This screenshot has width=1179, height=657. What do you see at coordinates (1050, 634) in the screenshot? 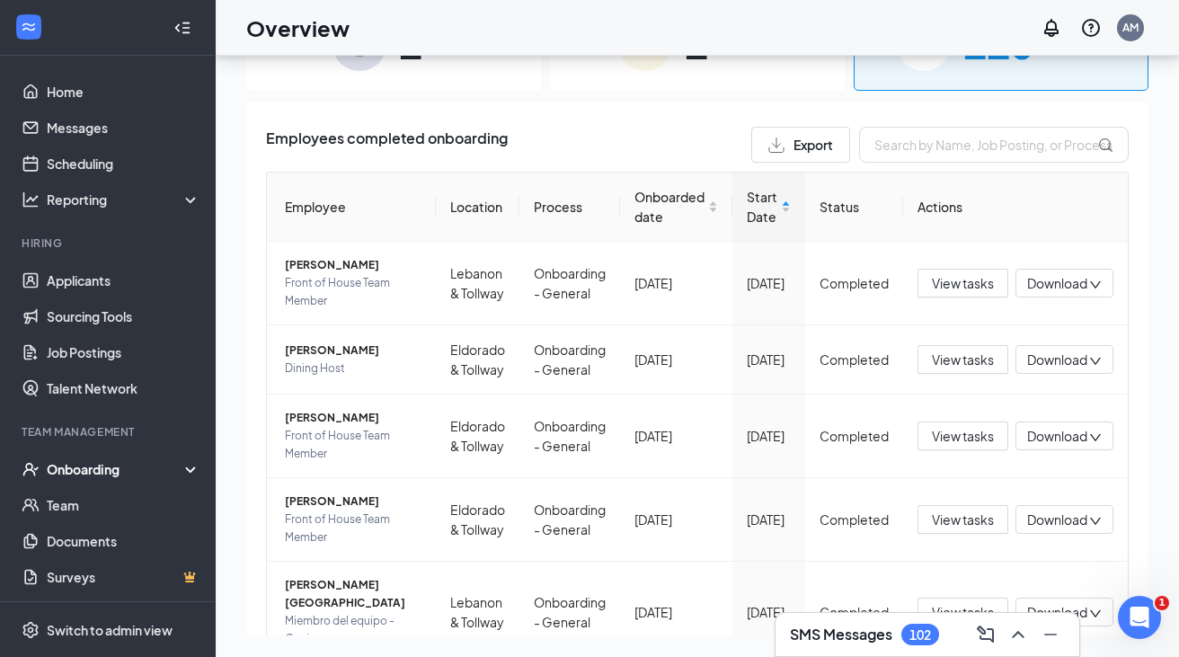
I see `svg: Minimize` at bounding box center [1050, 634].